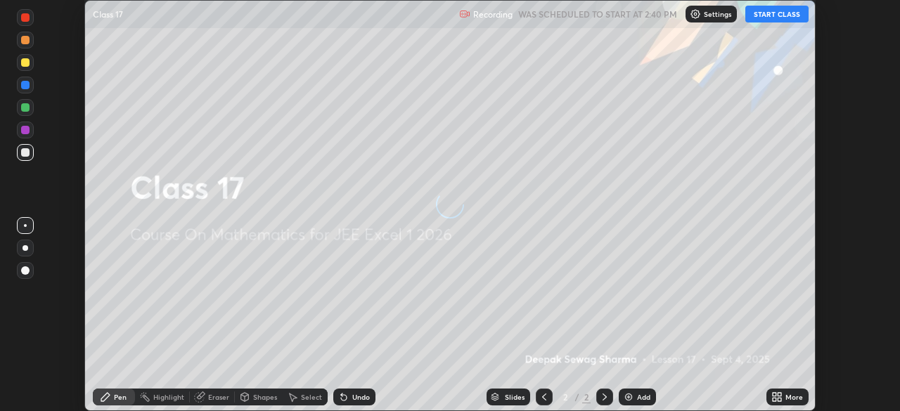 The height and width of the screenshot is (411, 900). I want to click on img: class-settings-icons, so click(695, 14).